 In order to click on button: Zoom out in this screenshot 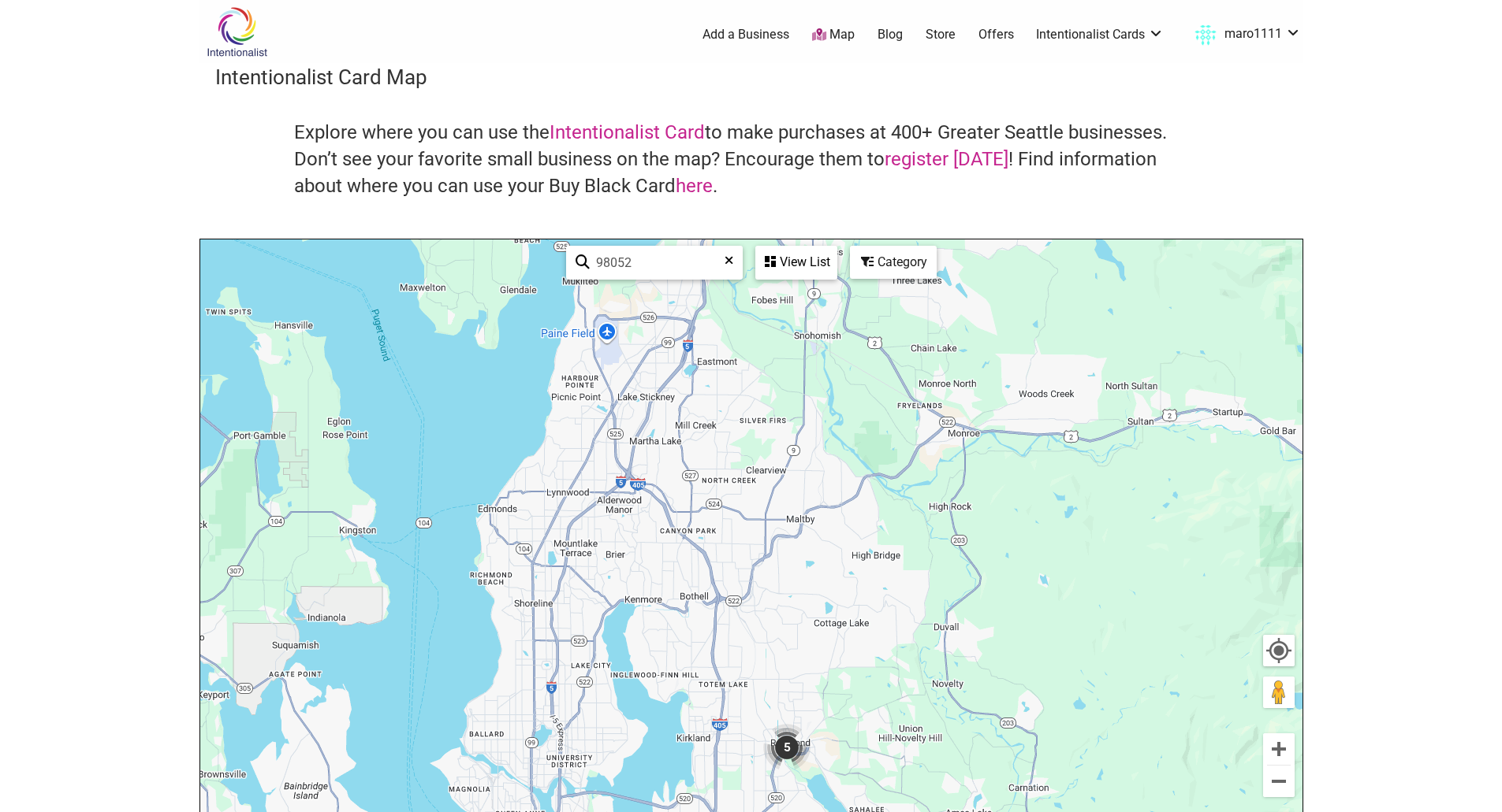, I will do `click(1278, 781)`.